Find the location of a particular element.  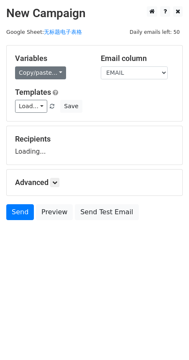

a: Send Test Email is located at coordinates (107, 212).